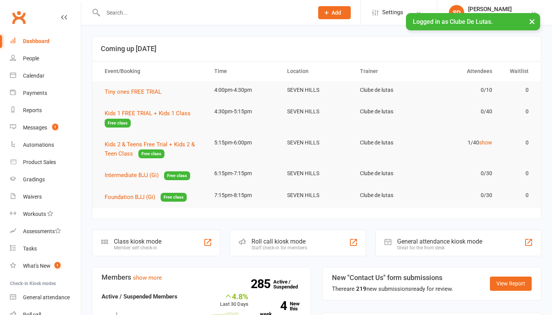  I want to click on div: Class kiosk mode, so click(138, 241).